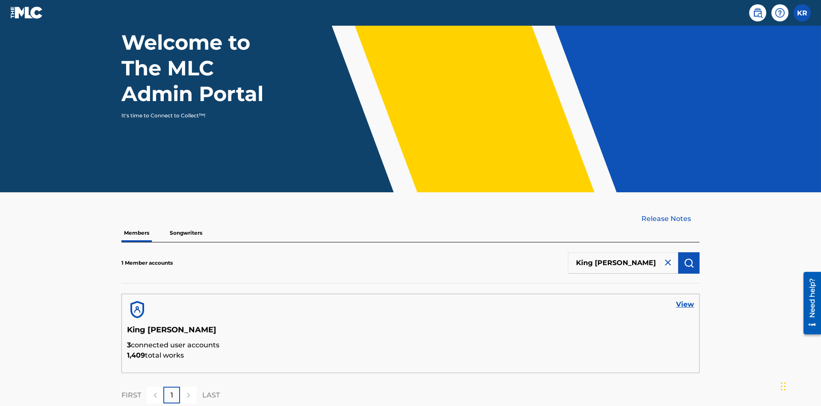 This screenshot has height=406, width=821. I want to click on p: Songwriters, so click(186, 233).